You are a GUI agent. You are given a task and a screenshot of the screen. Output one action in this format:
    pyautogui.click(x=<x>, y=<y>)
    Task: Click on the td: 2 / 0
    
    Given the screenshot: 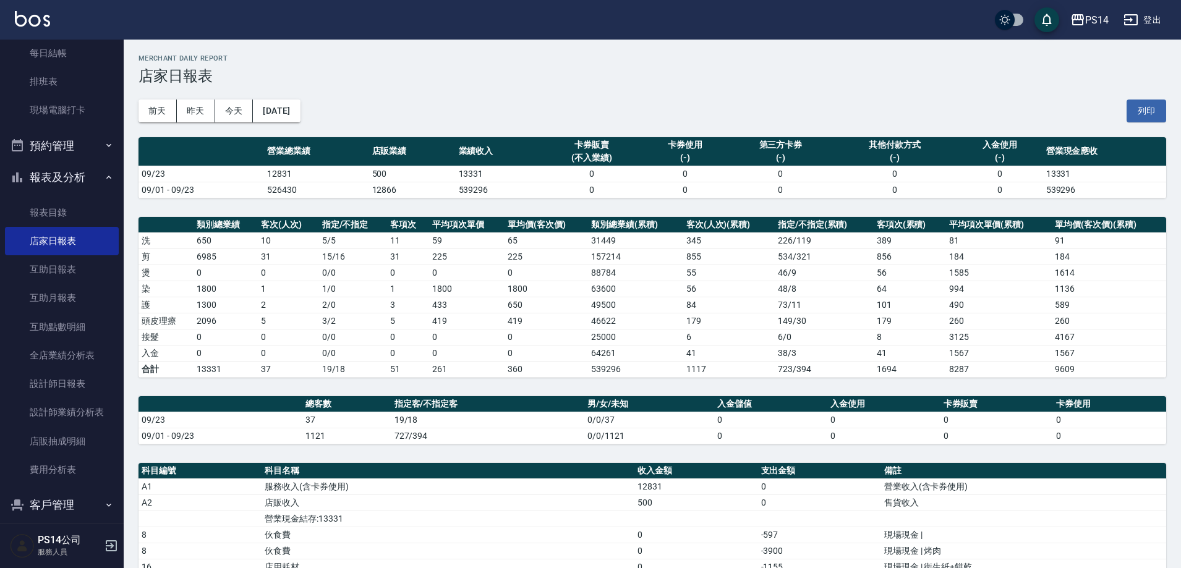 What is the action you would take?
    pyautogui.click(x=353, y=305)
    